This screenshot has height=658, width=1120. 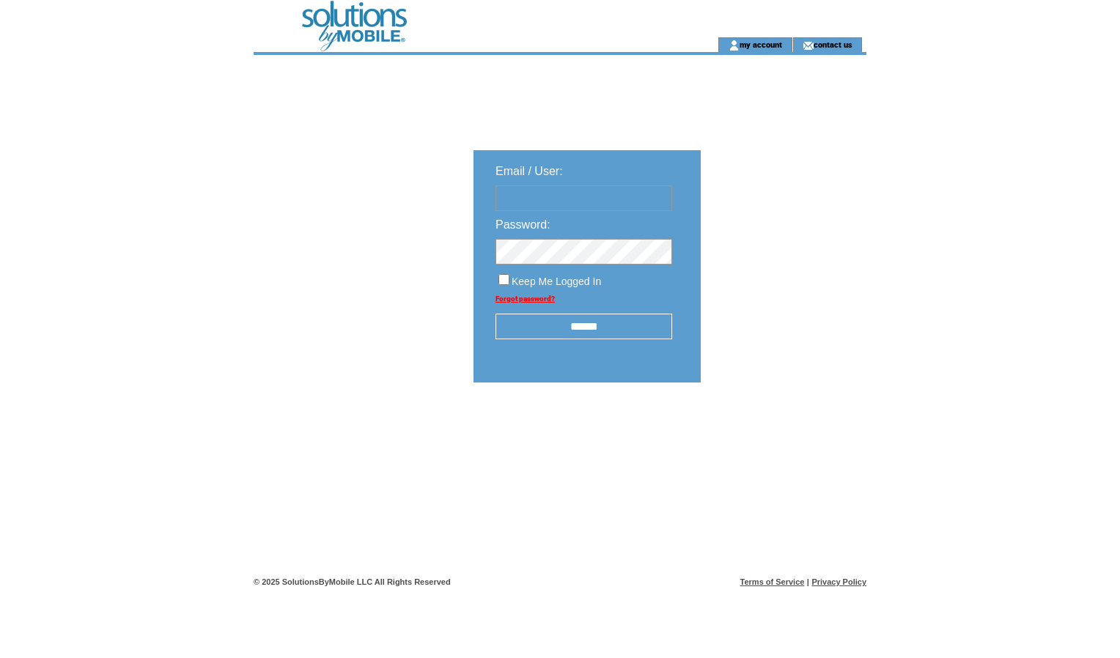 What do you see at coordinates (525, 298) in the screenshot?
I see `a: Forgot password?` at bounding box center [525, 298].